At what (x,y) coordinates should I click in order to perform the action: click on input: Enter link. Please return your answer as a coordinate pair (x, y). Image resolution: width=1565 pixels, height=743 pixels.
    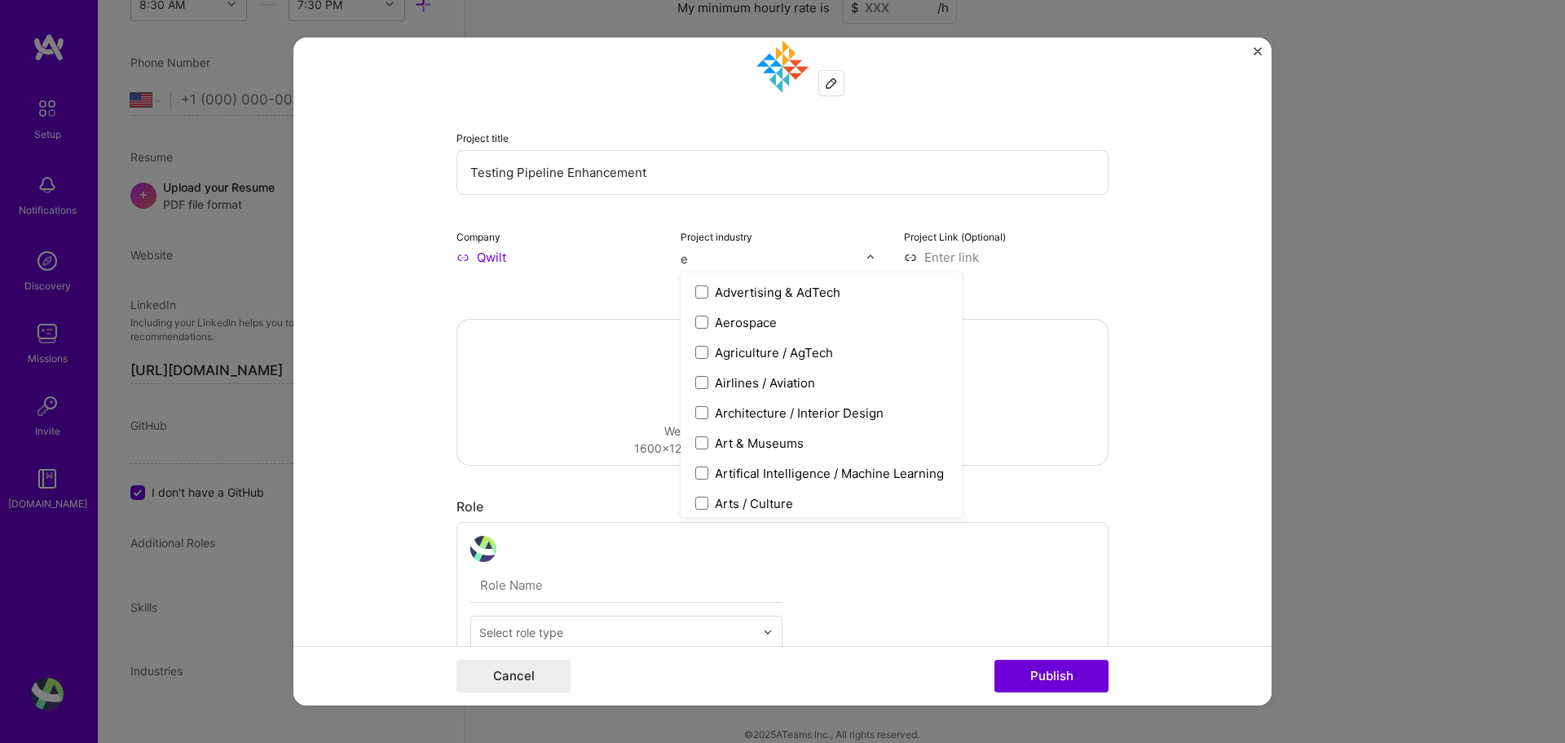
    Looking at the image, I should click on (1006, 257).